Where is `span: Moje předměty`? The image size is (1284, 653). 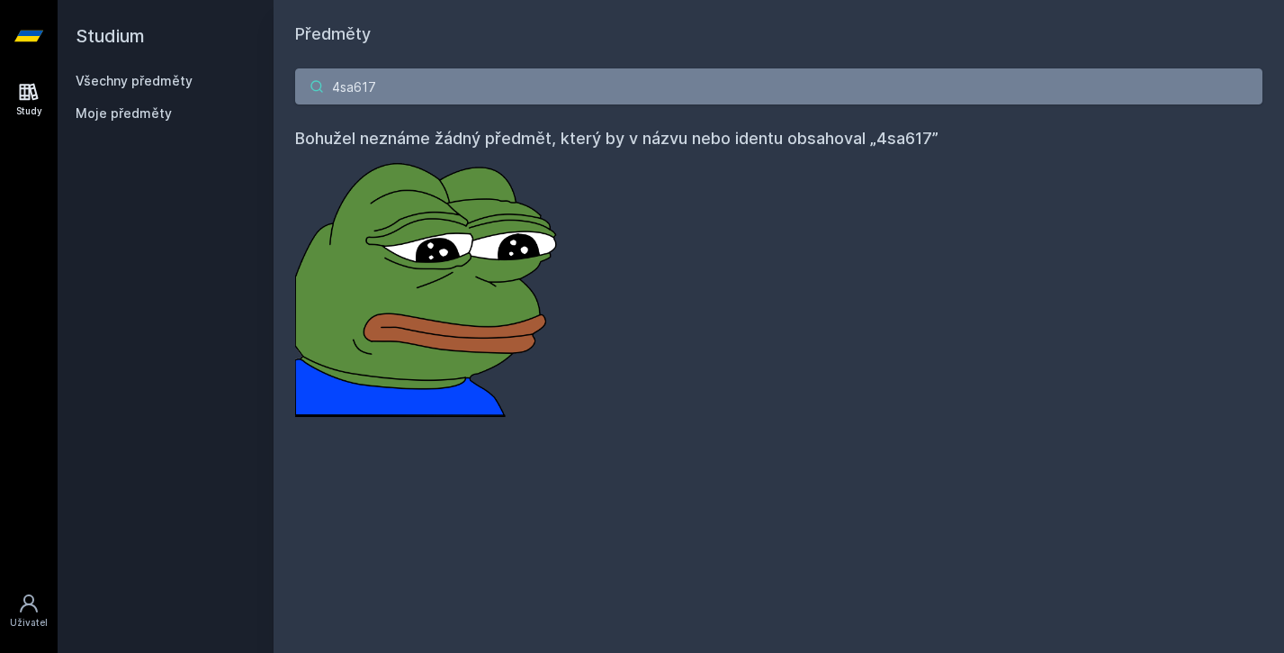
span: Moje předměty is located at coordinates (123, 113).